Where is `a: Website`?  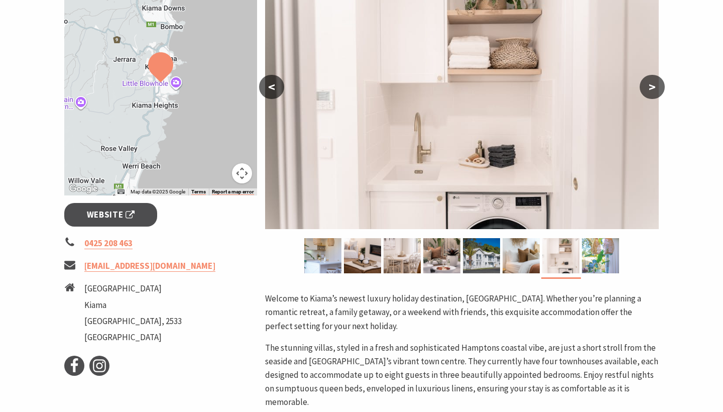
a: Website is located at coordinates (110, 214).